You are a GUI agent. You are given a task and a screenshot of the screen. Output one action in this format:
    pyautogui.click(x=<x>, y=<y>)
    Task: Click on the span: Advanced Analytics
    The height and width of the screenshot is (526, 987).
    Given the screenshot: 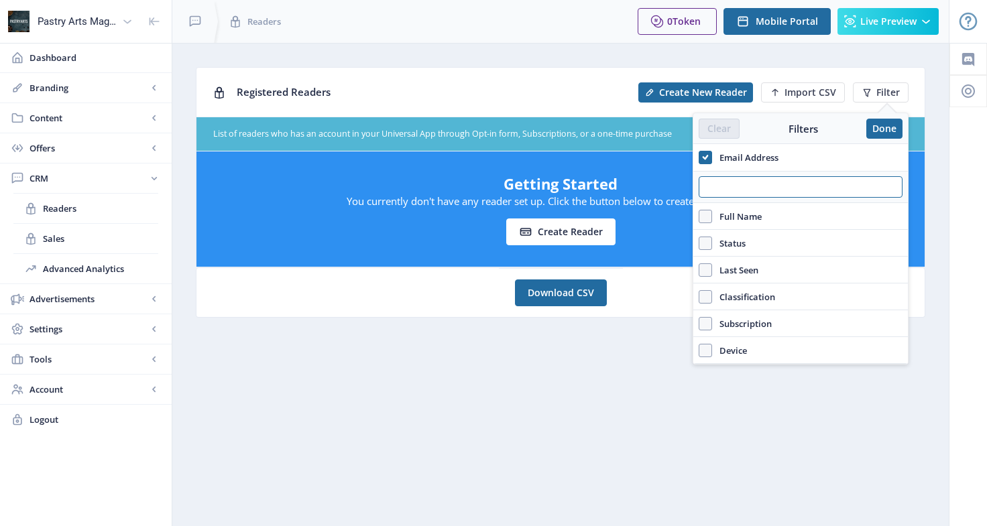 What is the action you would take?
    pyautogui.click(x=101, y=269)
    